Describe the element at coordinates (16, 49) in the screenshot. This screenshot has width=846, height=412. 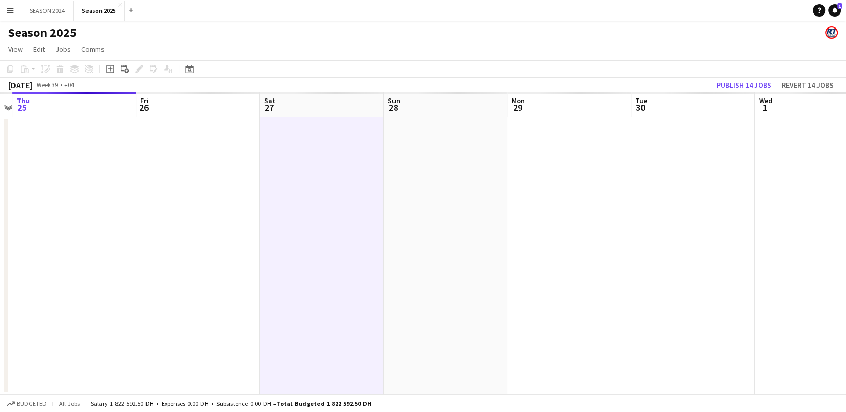
I see `span: View` at that location.